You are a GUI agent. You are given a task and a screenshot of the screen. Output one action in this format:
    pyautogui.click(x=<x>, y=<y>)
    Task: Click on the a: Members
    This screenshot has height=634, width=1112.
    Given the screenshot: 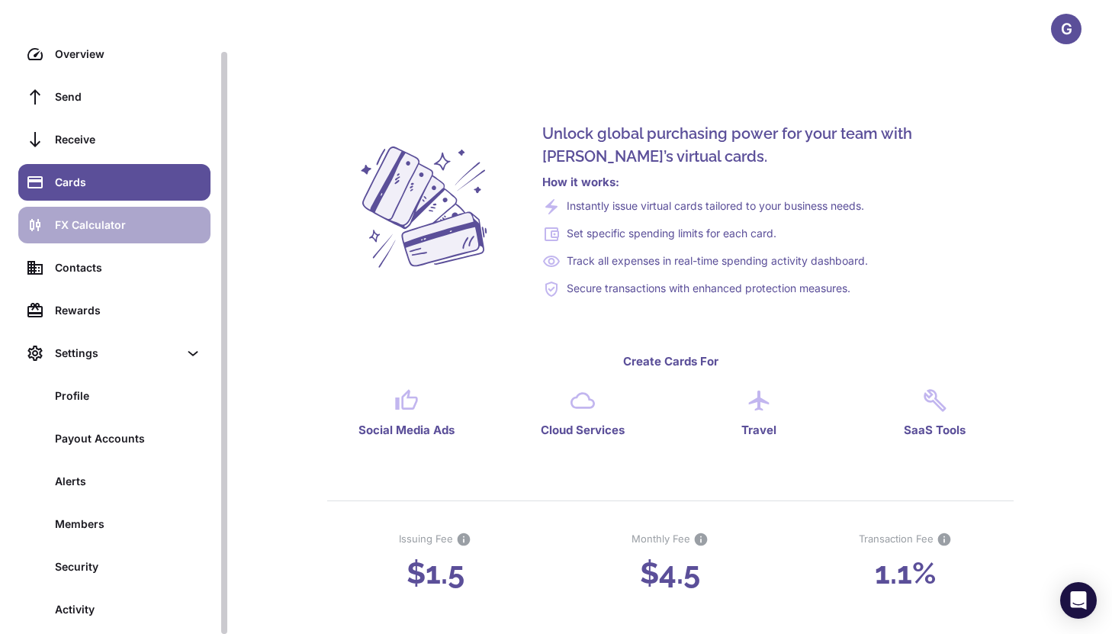 What is the action you would take?
    pyautogui.click(x=114, y=524)
    